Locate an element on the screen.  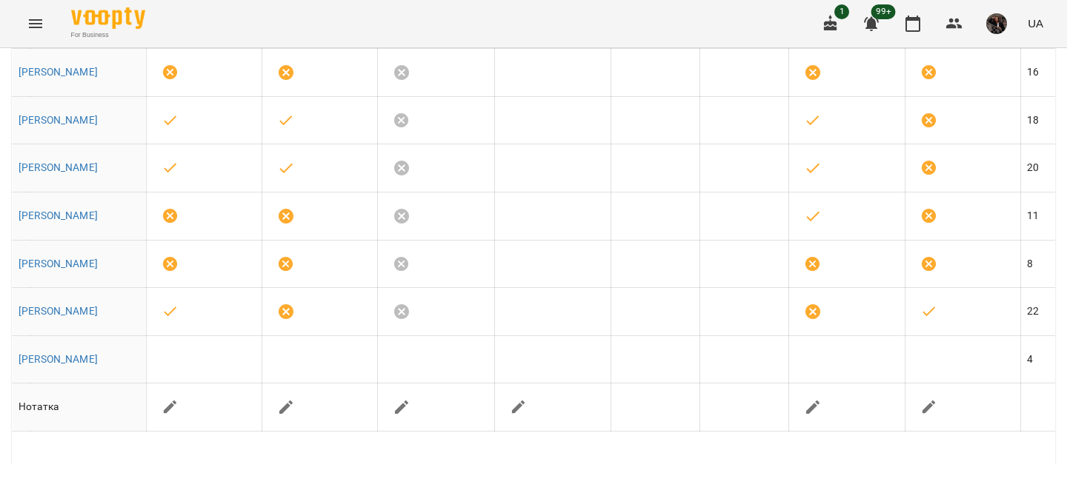
span: For Business is located at coordinates (108, 35).